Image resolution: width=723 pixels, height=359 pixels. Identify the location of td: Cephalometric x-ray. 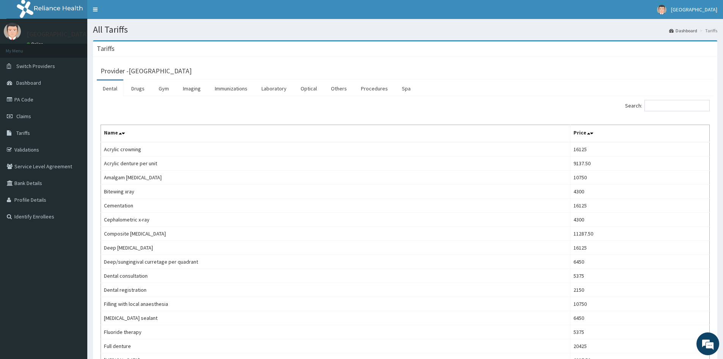
(335, 219).